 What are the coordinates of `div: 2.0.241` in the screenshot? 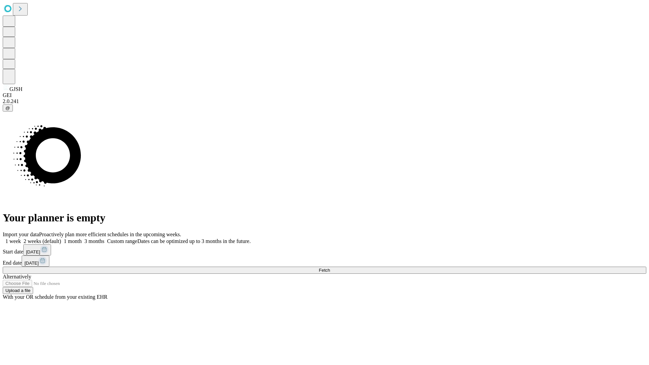 It's located at (324, 101).